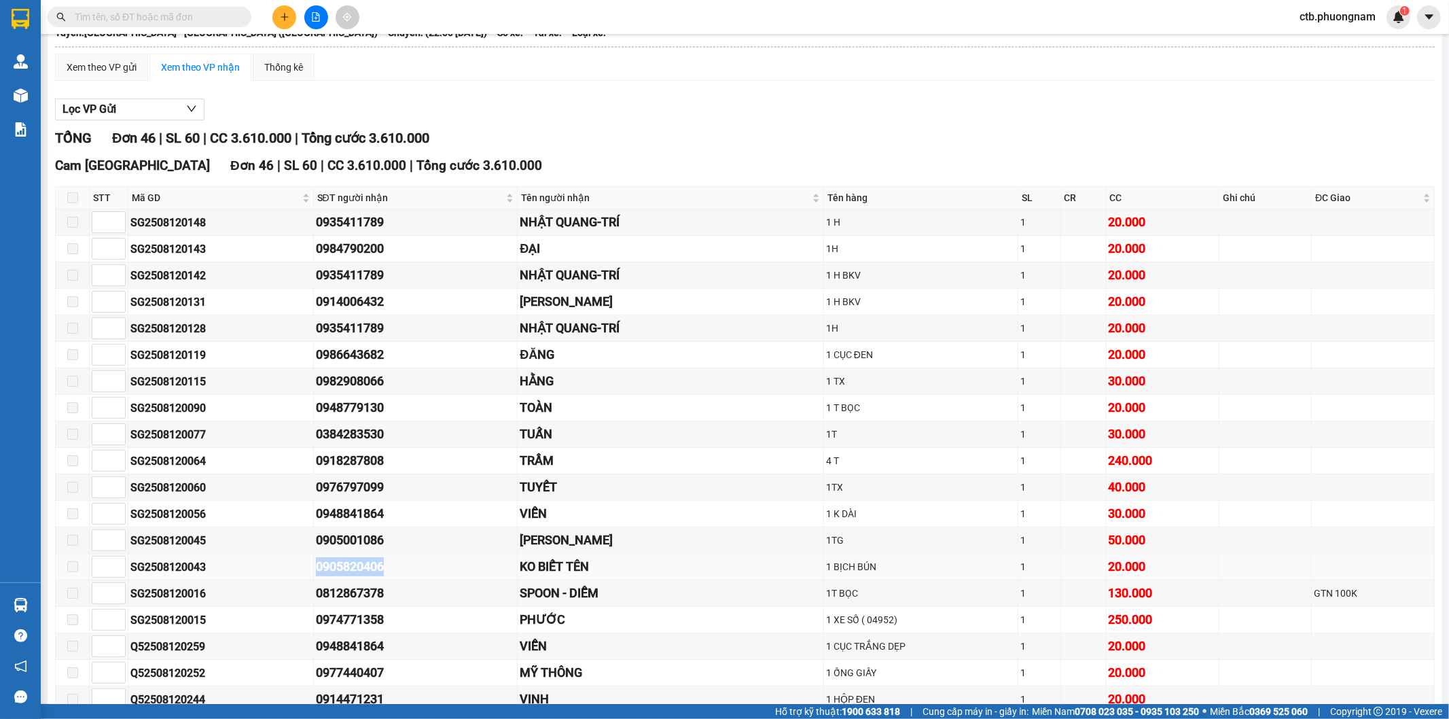 This screenshot has width=1449, height=719. I want to click on div: 0948841864, so click(416, 514).